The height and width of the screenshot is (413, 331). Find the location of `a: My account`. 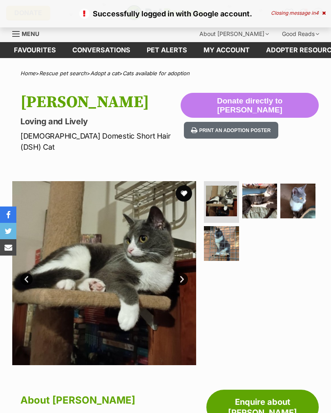

a: My account is located at coordinates (226, 50).